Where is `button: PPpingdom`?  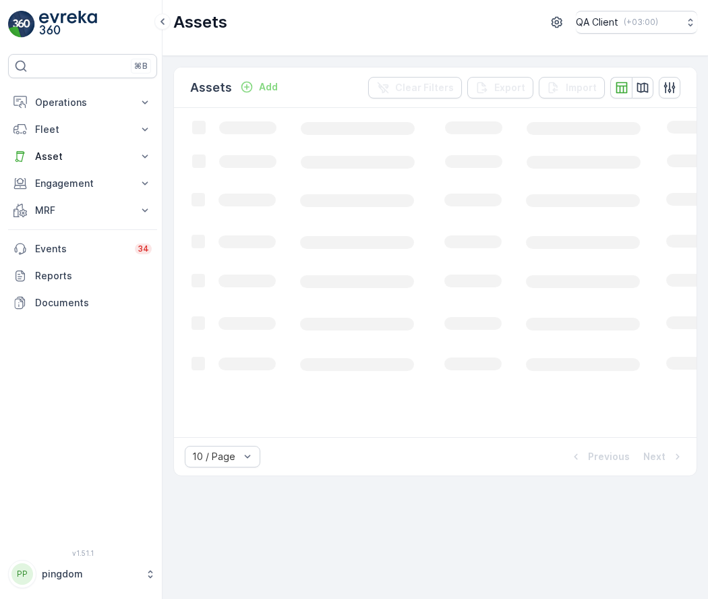
button: PPpingdom is located at coordinates (82, 574).